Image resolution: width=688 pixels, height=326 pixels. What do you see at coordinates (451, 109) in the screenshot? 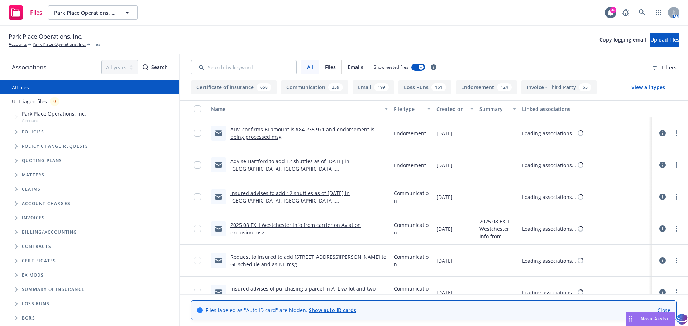
I see `div: Created on` at bounding box center [451, 109].